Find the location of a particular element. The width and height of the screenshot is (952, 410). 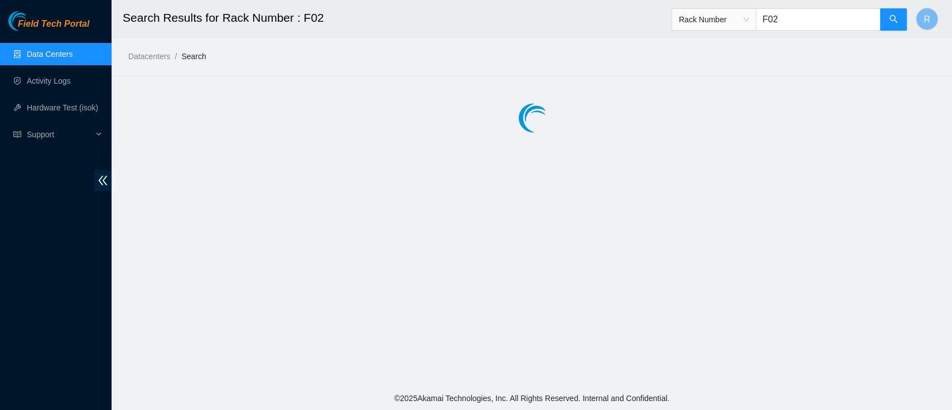

footer: © 2025 Akamai Technologies, Inc. All Rights Reserved. Internal and Confidential. is located at coordinates (532, 398).